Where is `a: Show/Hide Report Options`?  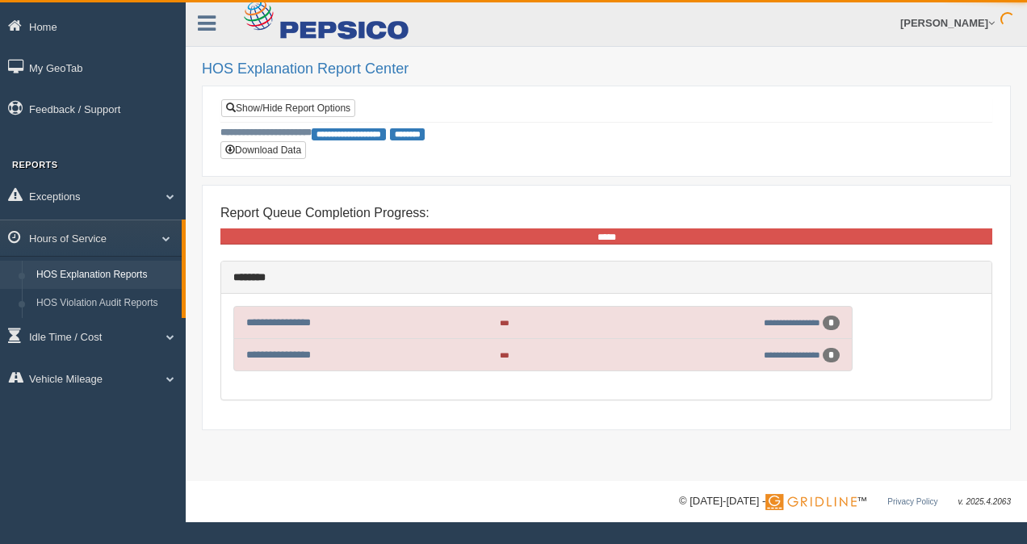 a: Show/Hide Report Options is located at coordinates (288, 108).